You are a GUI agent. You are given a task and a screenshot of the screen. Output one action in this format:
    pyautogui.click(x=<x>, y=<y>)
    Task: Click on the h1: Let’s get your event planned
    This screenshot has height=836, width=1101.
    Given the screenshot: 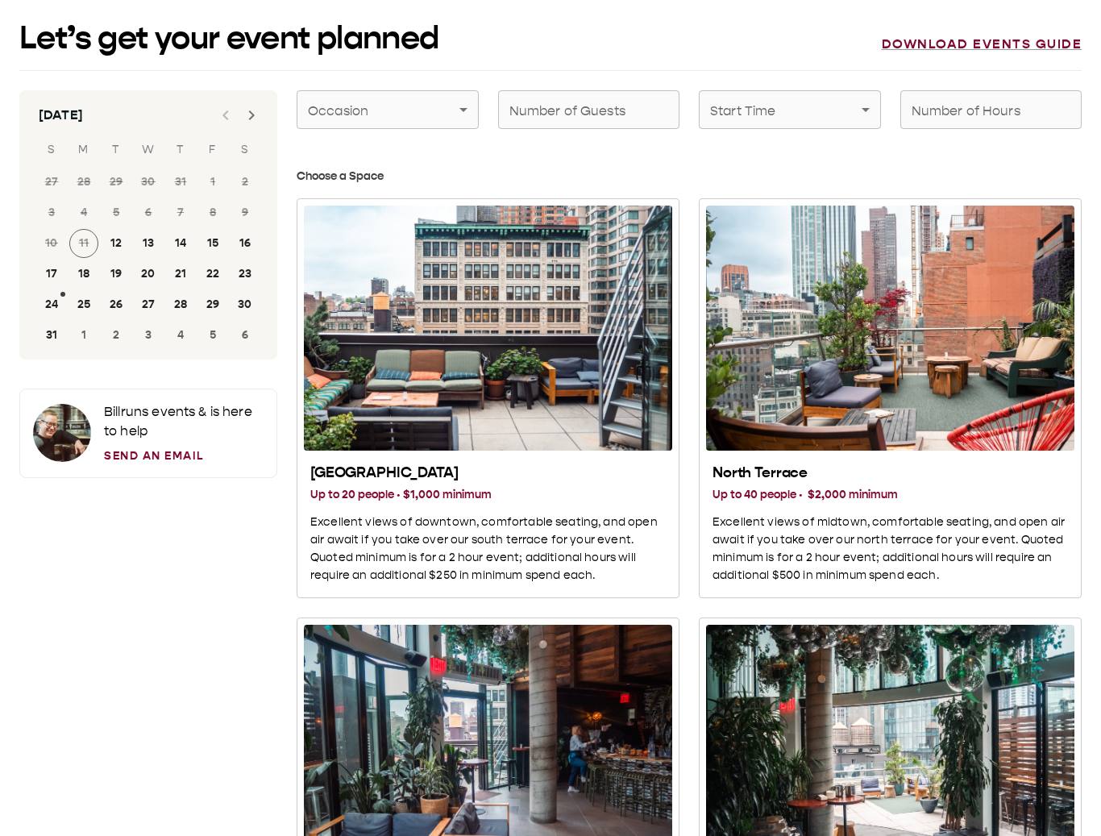 What is the action you would take?
    pyautogui.click(x=229, y=38)
    